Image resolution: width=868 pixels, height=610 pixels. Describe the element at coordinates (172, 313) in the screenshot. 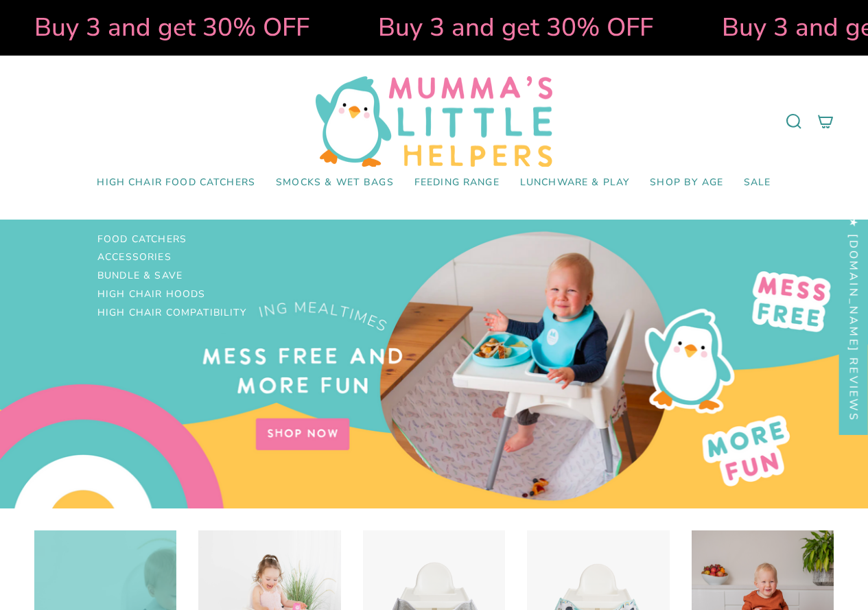

I see `span: High Chair Compatibility` at that location.